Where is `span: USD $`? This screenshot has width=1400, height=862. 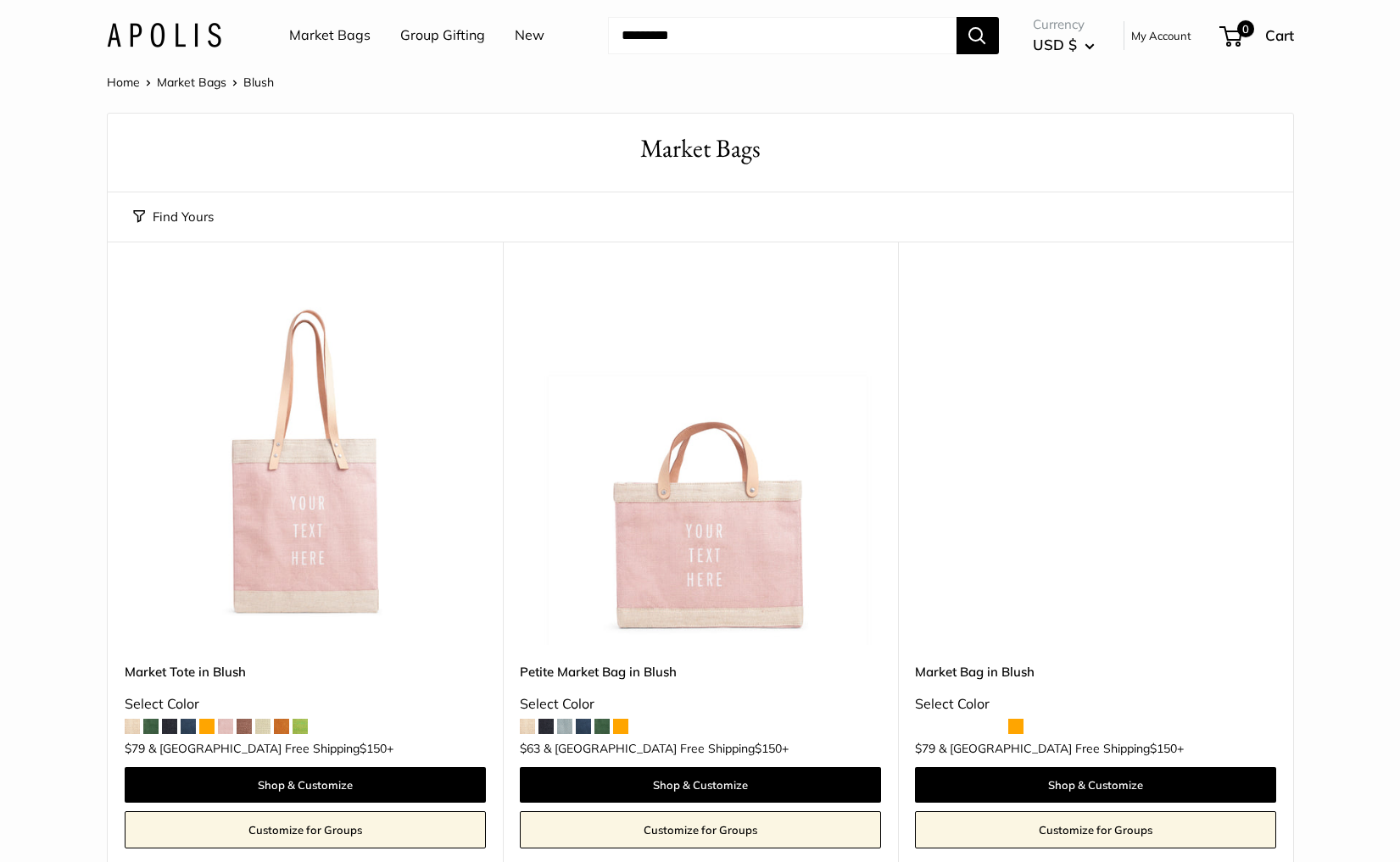 span: USD $ is located at coordinates (1056, 44).